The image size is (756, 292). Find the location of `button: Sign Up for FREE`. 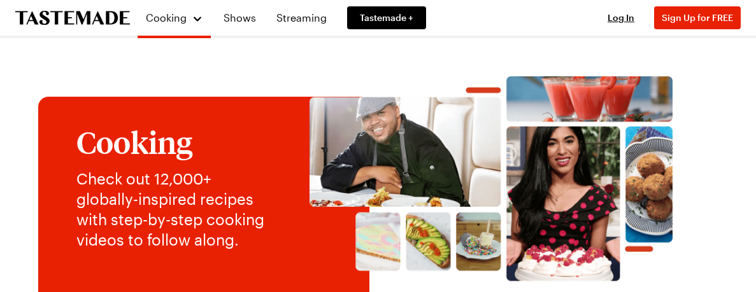

button: Sign Up for FREE is located at coordinates (697, 18).